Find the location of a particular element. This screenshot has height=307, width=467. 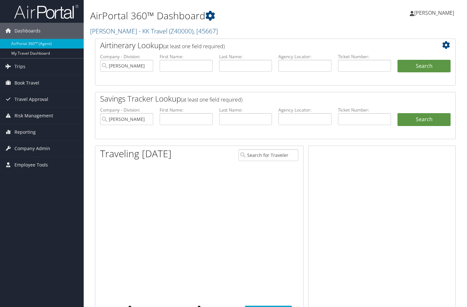

span: Trips is located at coordinates (20, 67).